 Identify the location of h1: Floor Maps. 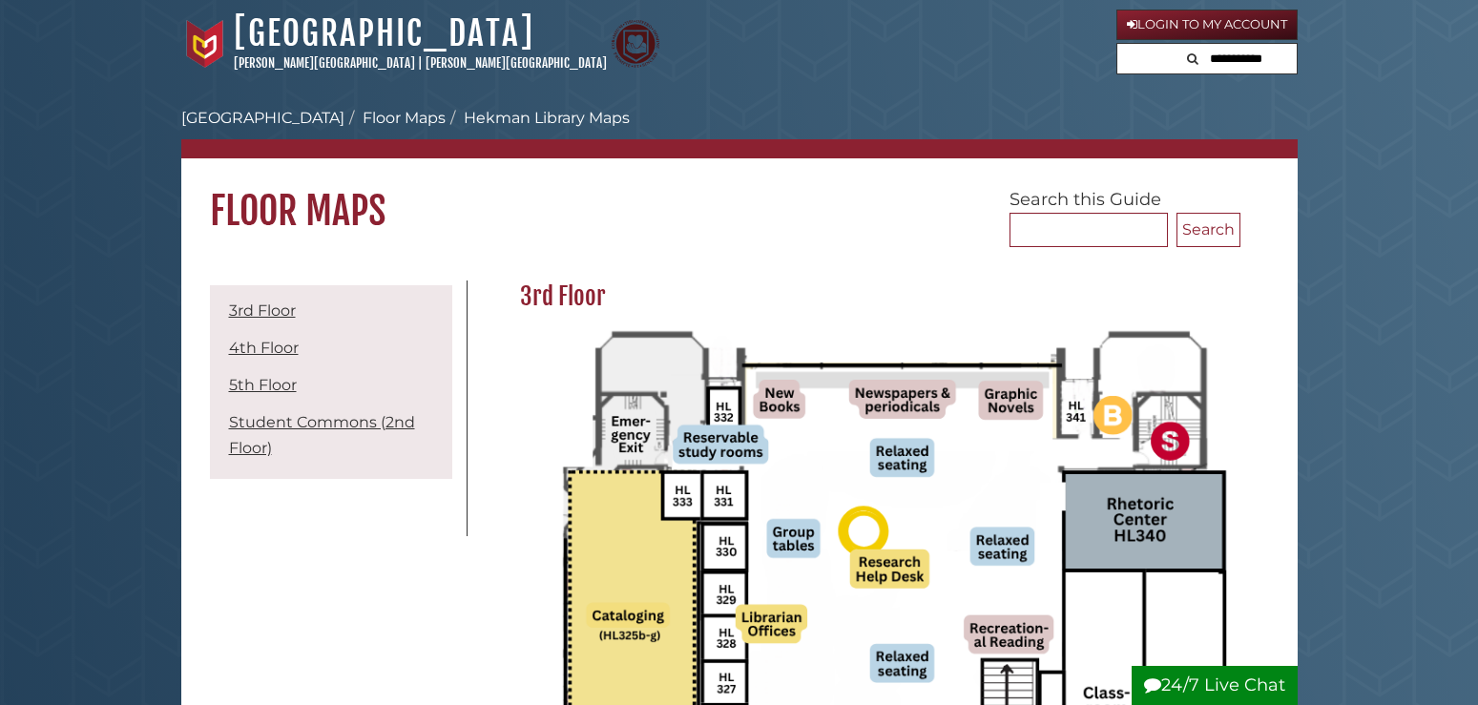
(740, 197).